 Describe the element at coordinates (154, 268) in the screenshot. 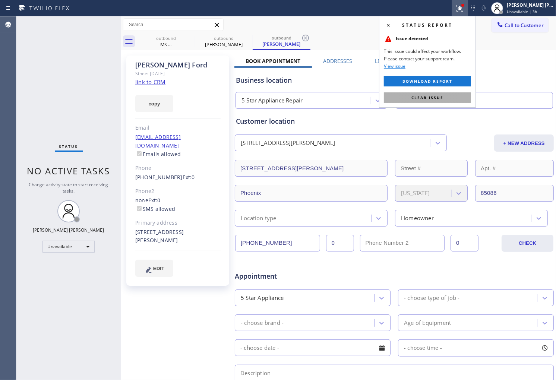

I see `button: EDIT` at that location.